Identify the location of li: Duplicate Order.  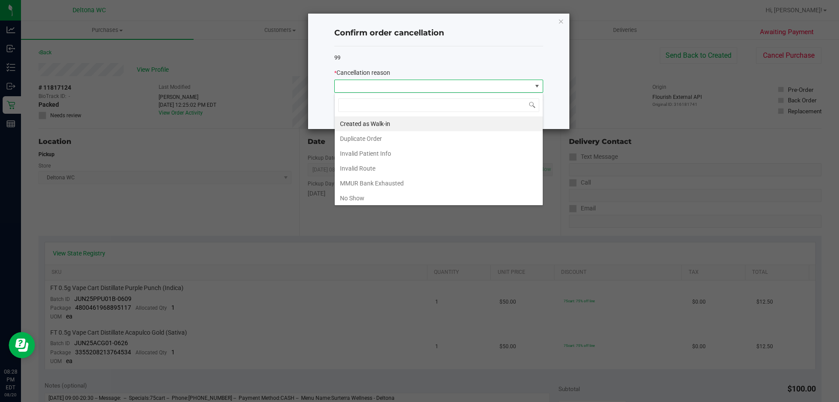
(439, 139).